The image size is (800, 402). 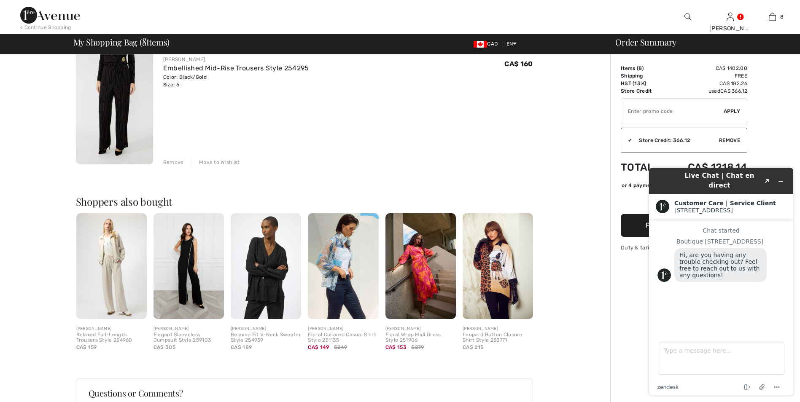 What do you see at coordinates (772, 17) in the screenshot?
I see `img: My Bag` at bounding box center [772, 17].